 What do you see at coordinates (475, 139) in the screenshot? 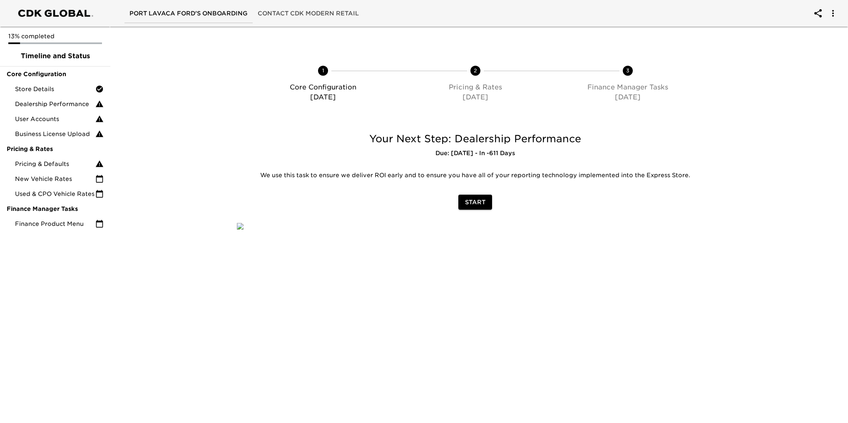
I see `h5: Your Next Step: Dealership Performance` at bounding box center [475, 139].